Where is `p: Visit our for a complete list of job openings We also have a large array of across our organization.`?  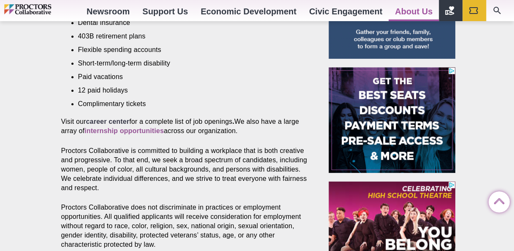
p: Visit our for a complete list of job openings We also have a large array of across our organization. is located at coordinates (185, 126).